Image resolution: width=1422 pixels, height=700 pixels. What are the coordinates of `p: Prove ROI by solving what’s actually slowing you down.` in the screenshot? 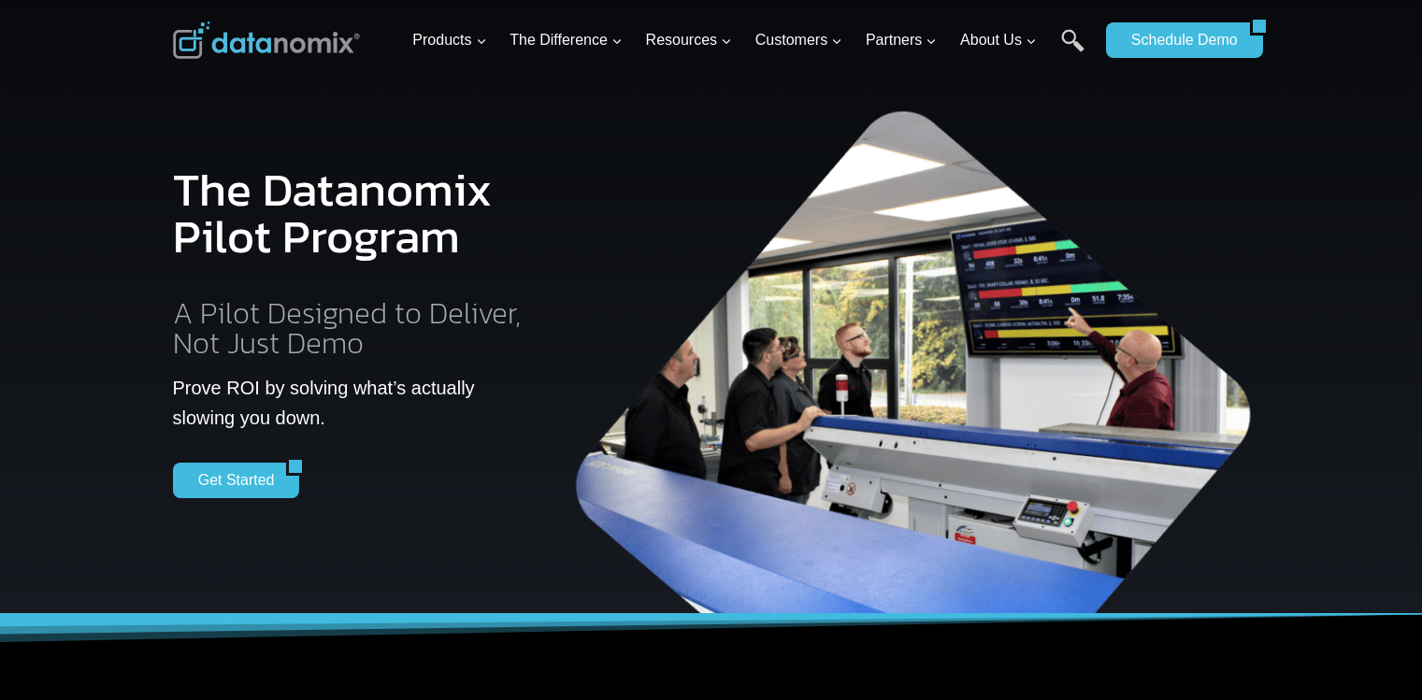 It's located at (354, 403).